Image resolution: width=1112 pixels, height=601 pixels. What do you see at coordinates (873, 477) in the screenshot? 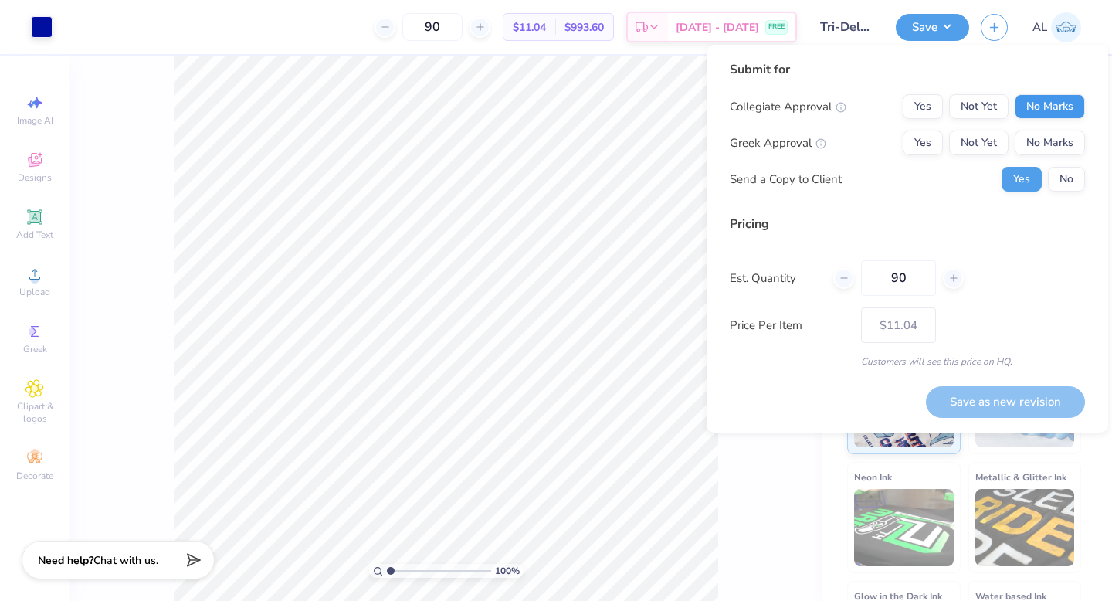
I see `span: Neon Ink` at bounding box center [873, 477].